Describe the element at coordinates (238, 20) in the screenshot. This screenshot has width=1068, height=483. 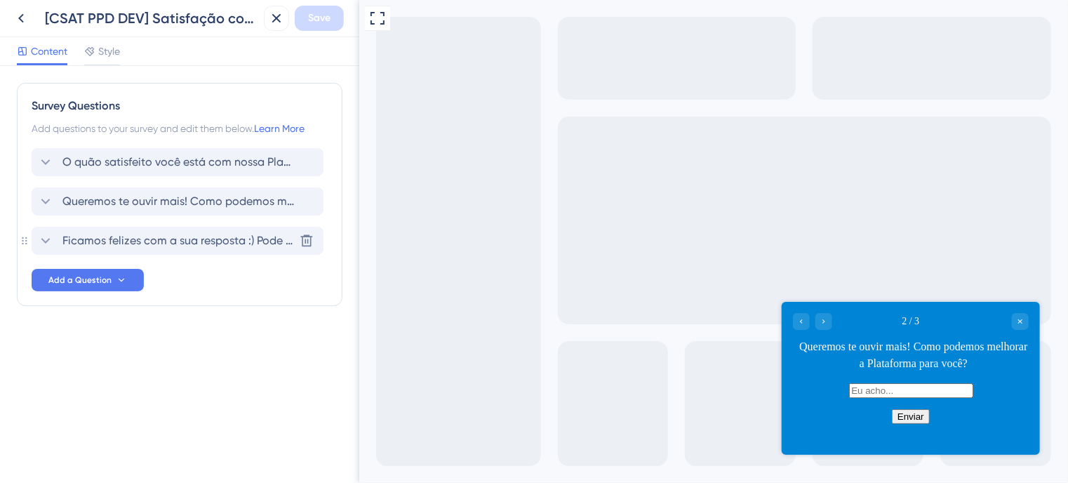
I see `div: Close survey` at that location.